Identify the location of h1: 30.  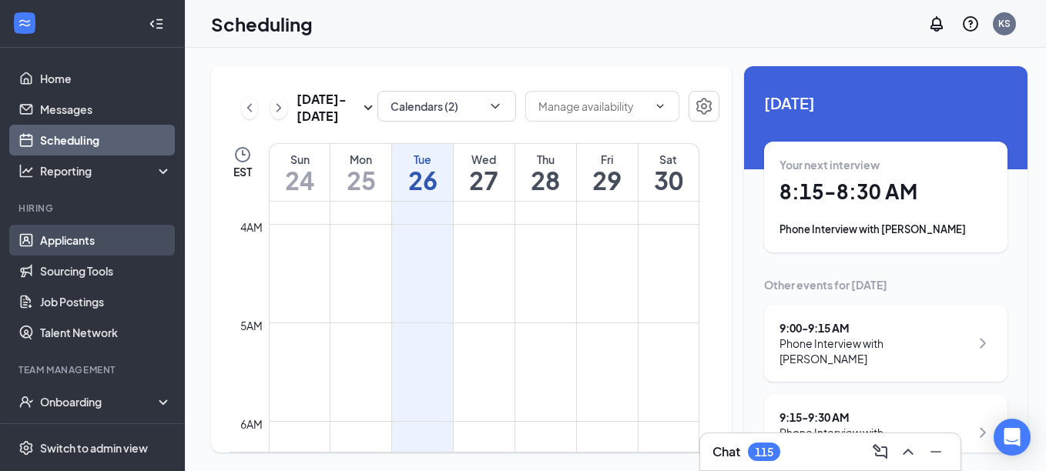
(668, 180).